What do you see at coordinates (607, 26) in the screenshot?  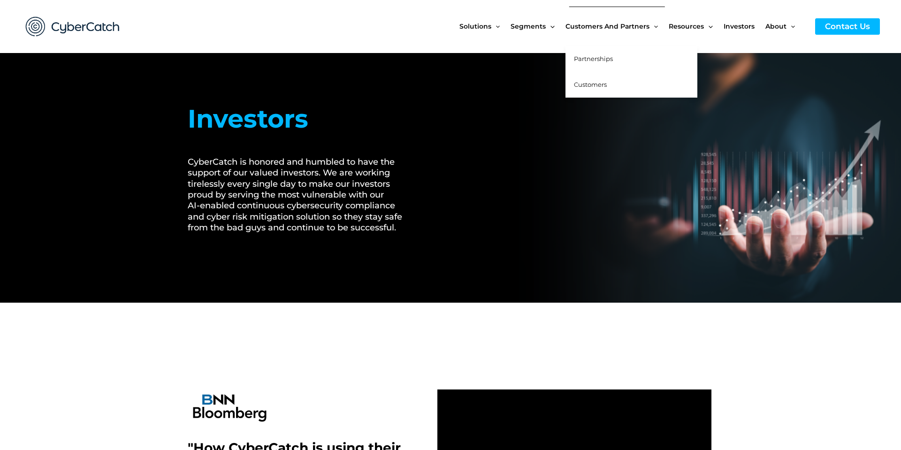 I see `span: Customers and Partners` at bounding box center [607, 26].